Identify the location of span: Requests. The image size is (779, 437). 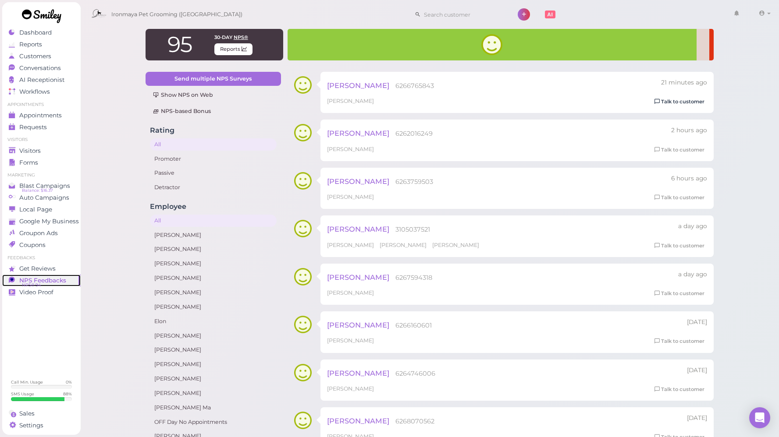
(33, 127).